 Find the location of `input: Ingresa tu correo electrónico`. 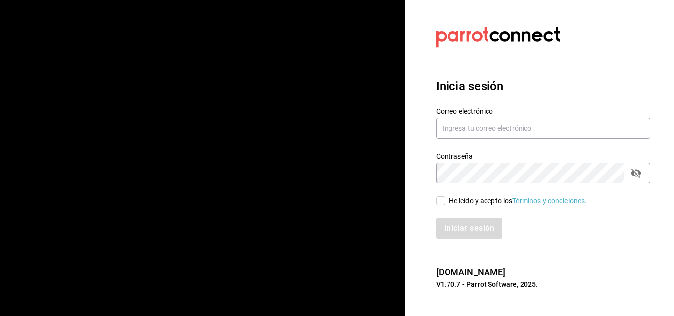

input: Ingresa tu correo electrónico is located at coordinates (543, 128).